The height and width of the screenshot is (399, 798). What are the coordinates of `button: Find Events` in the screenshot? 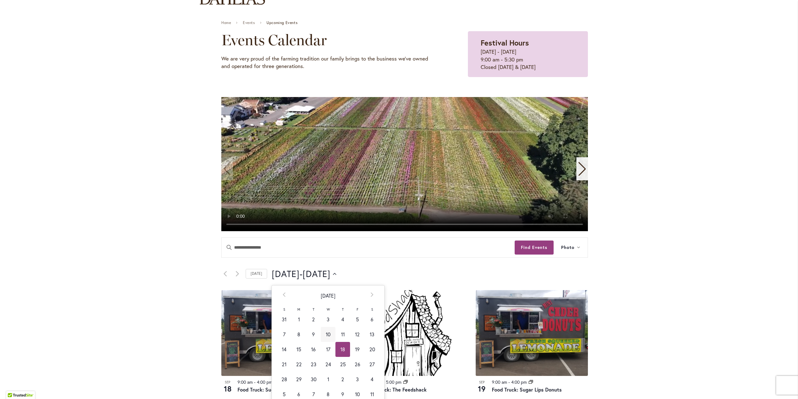 It's located at (534, 247).